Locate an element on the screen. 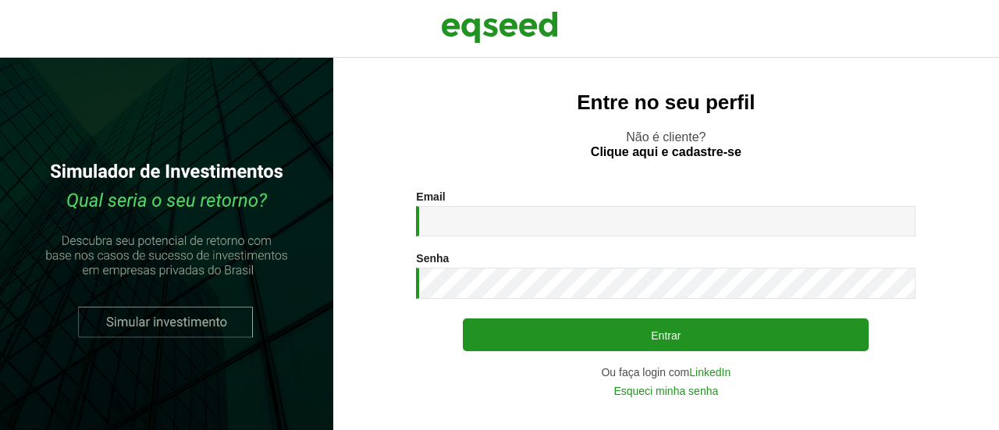 This screenshot has width=999, height=430. a: Esqueci minha senha is located at coordinates (666, 391).